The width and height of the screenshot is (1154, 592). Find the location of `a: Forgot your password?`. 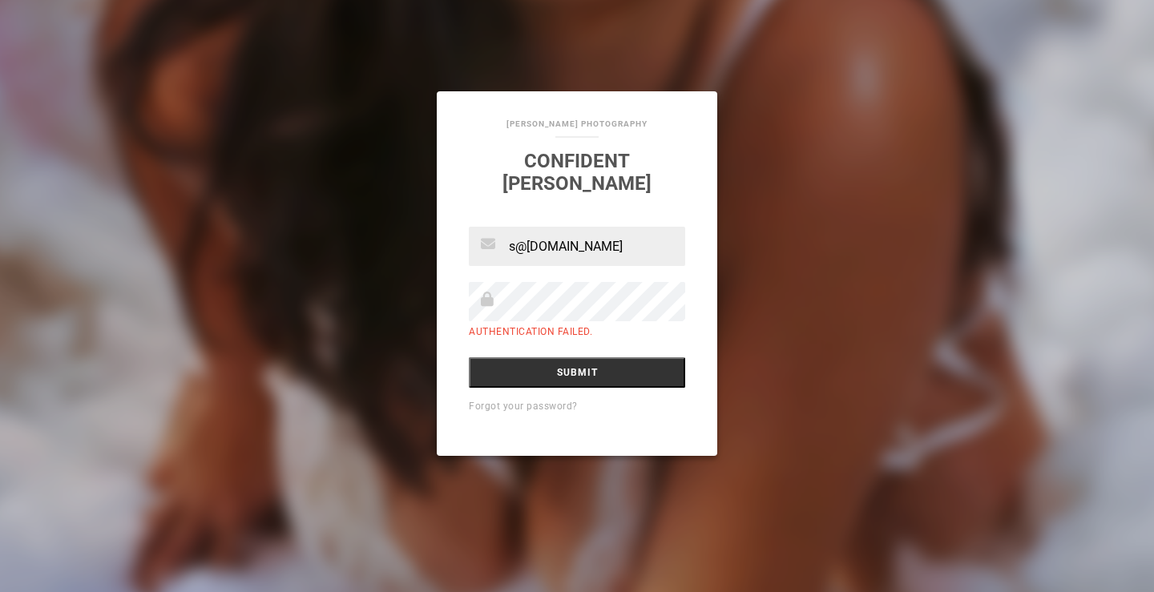

a: Forgot your password? is located at coordinates (523, 406).